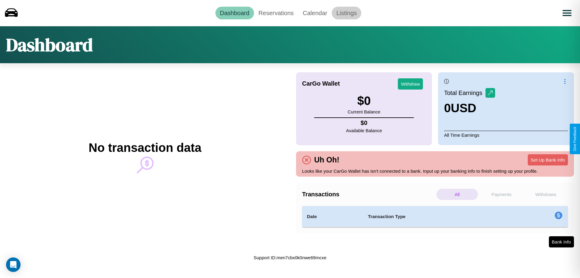 The height and width of the screenshot is (278, 580). Describe the element at coordinates (235, 13) in the screenshot. I see `a: Dashboard` at that location.